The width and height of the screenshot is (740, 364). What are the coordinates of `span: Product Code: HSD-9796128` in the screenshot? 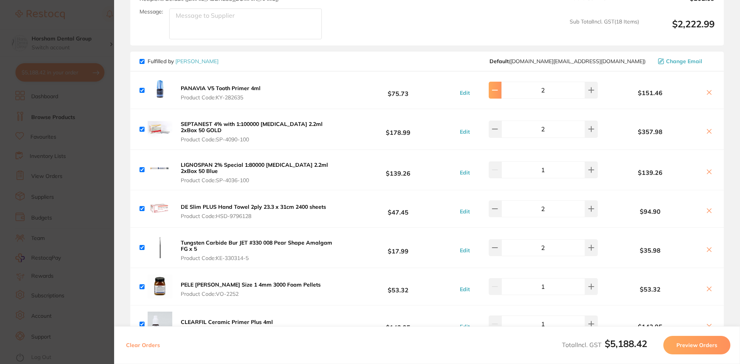 It's located at (253, 216).